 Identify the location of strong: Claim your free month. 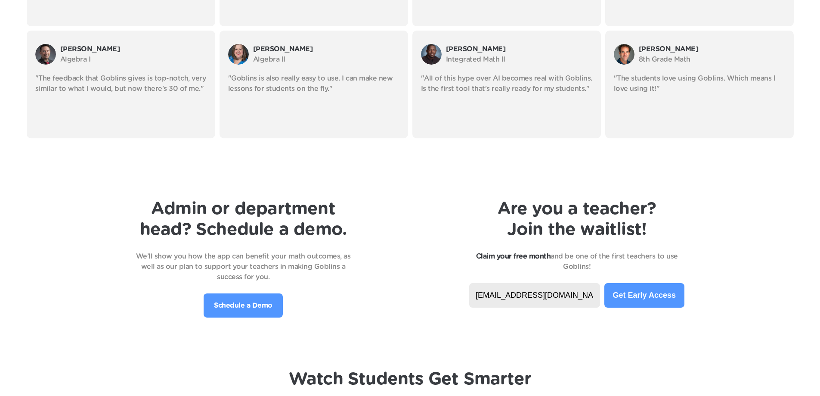
(514, 256).